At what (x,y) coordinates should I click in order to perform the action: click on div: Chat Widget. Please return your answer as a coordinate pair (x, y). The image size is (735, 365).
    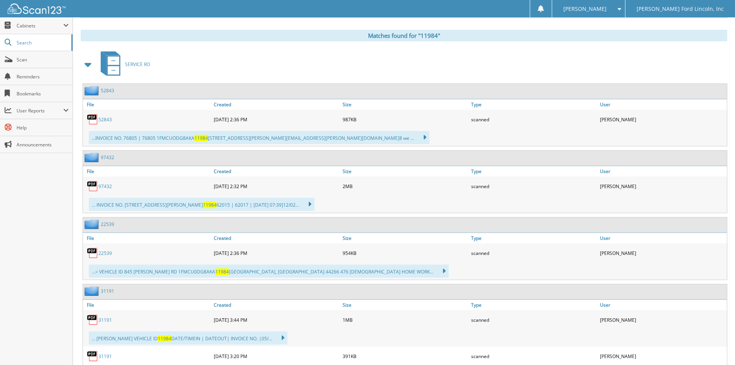
    Looking at the image, I should click on (716, 346).